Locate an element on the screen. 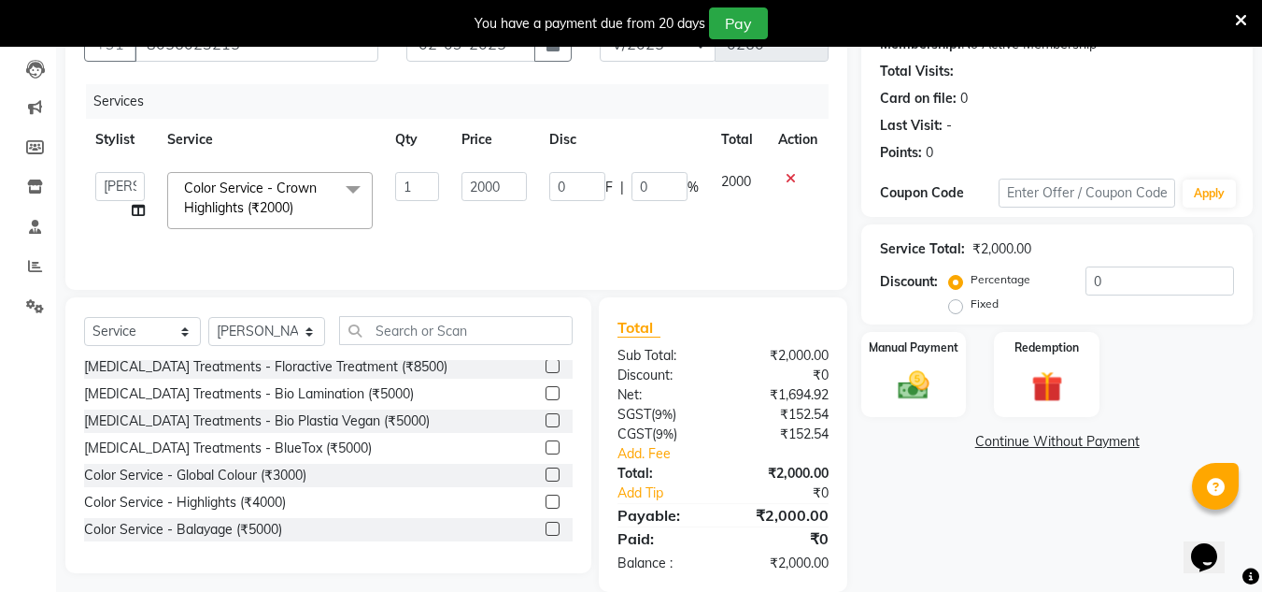 This screenshot has height=592, width=1262. th: Service is located at coordinates (270, 139).